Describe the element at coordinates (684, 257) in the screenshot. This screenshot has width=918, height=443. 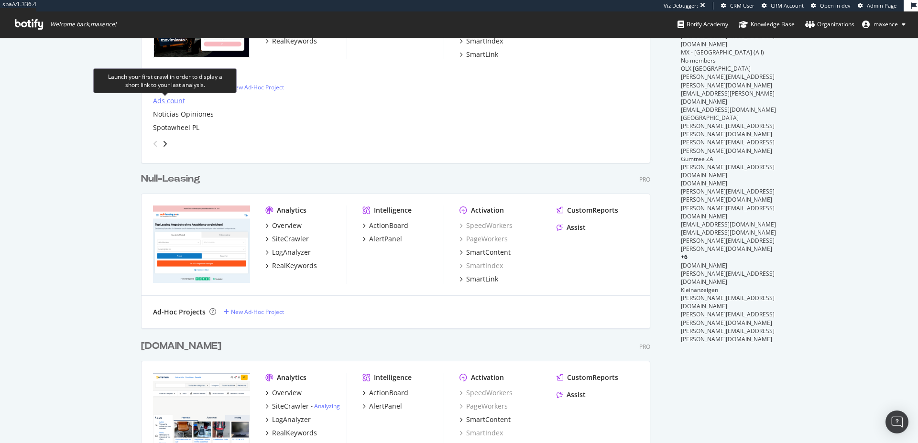
I see `span: + 6` at that location.